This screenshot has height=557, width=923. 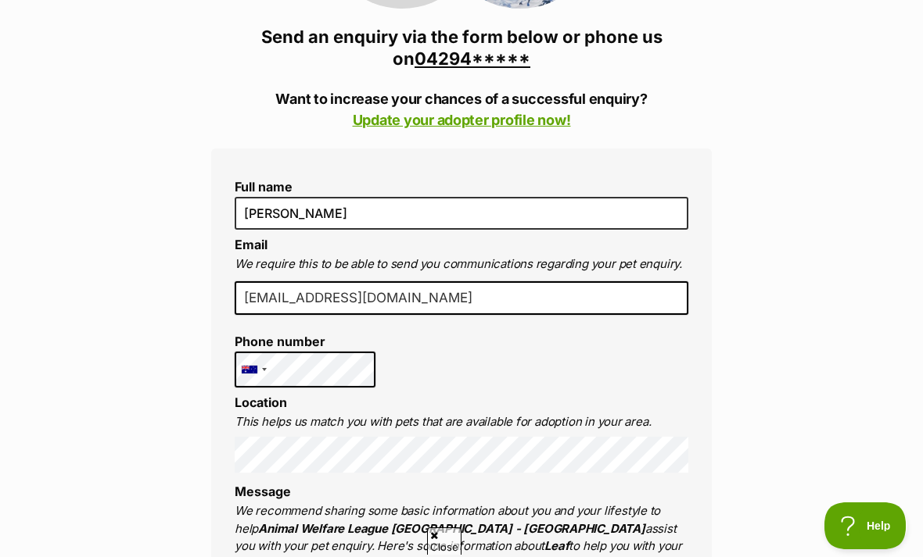 What do you see at coordinates (461, 187) in the screenshot?
I see `label: Full name` at bounding box center [461, 187].